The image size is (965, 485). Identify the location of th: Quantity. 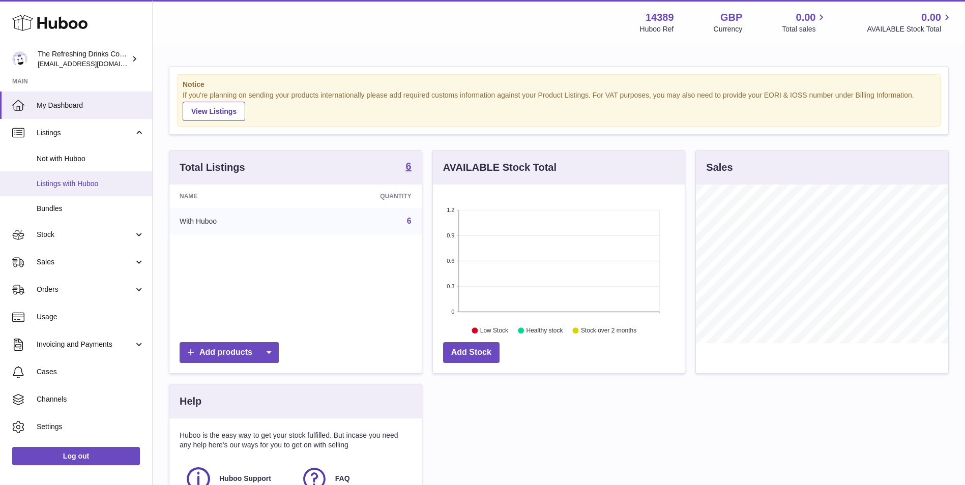
(362, 196).